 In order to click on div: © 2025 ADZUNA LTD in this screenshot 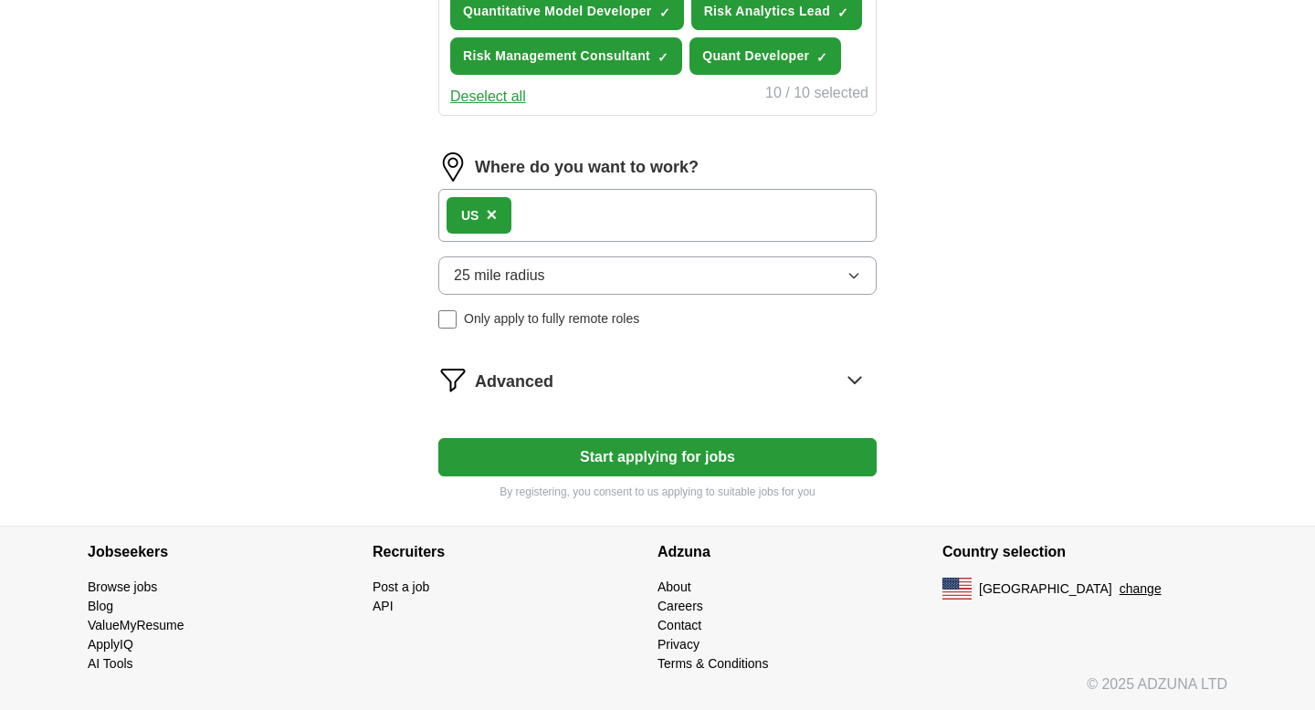, I will do `click(657, 692)`.